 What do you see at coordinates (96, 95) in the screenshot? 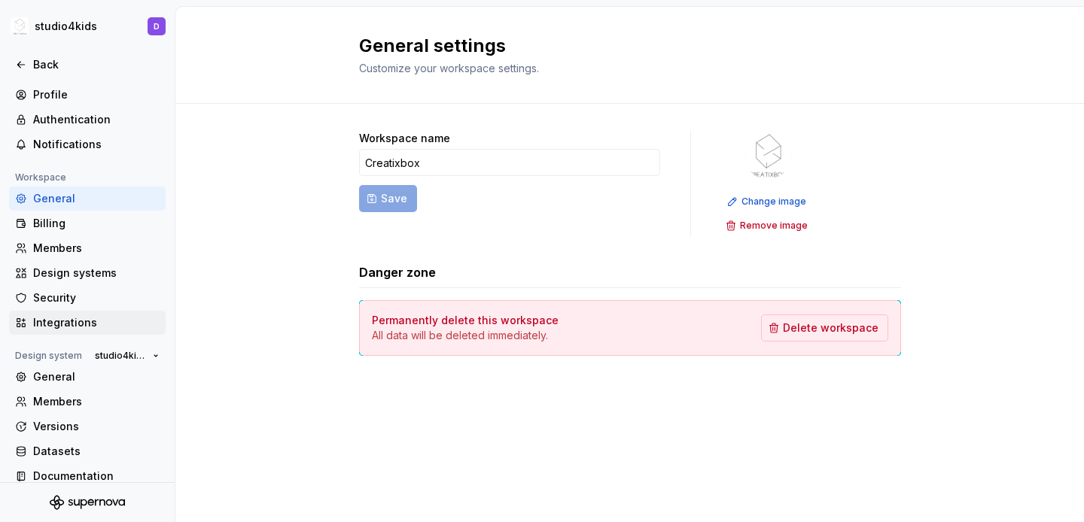
I see `div: Profile` at bounding box center [96, 95].